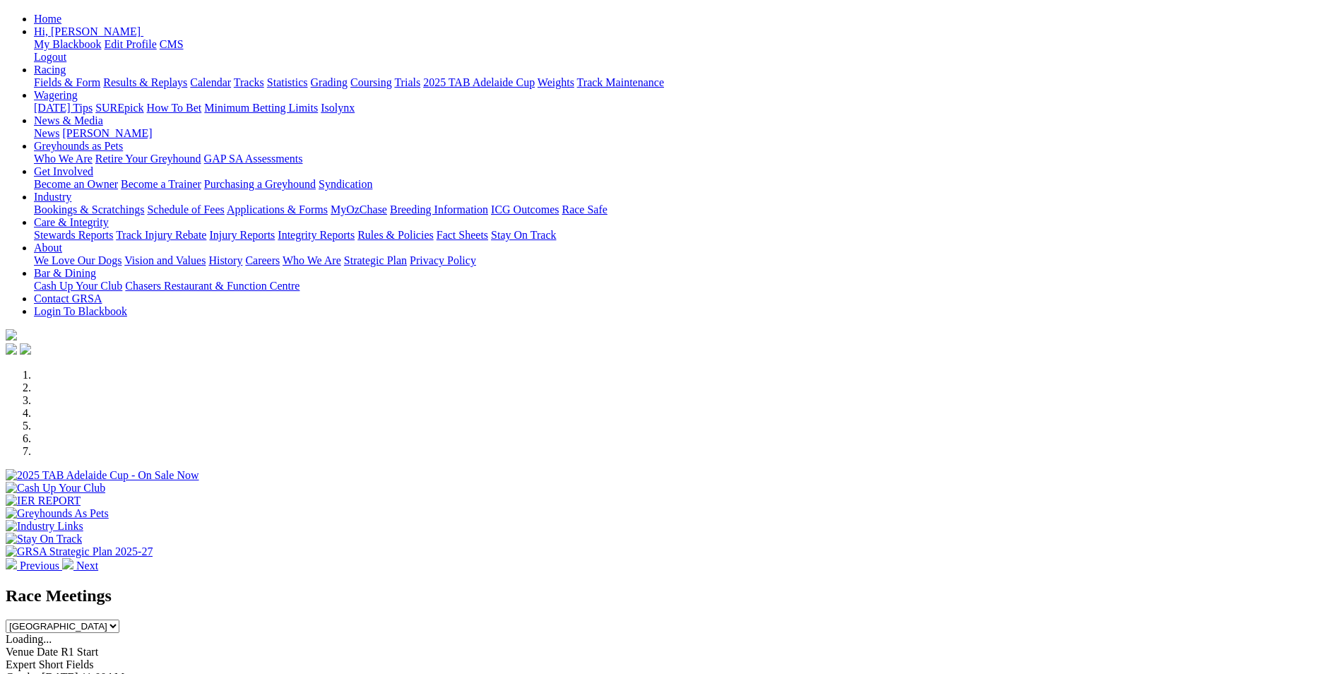 Image resolution: width=1340 pixels, height=674 pixels. I want to click on a: Next, so click(80, 565).